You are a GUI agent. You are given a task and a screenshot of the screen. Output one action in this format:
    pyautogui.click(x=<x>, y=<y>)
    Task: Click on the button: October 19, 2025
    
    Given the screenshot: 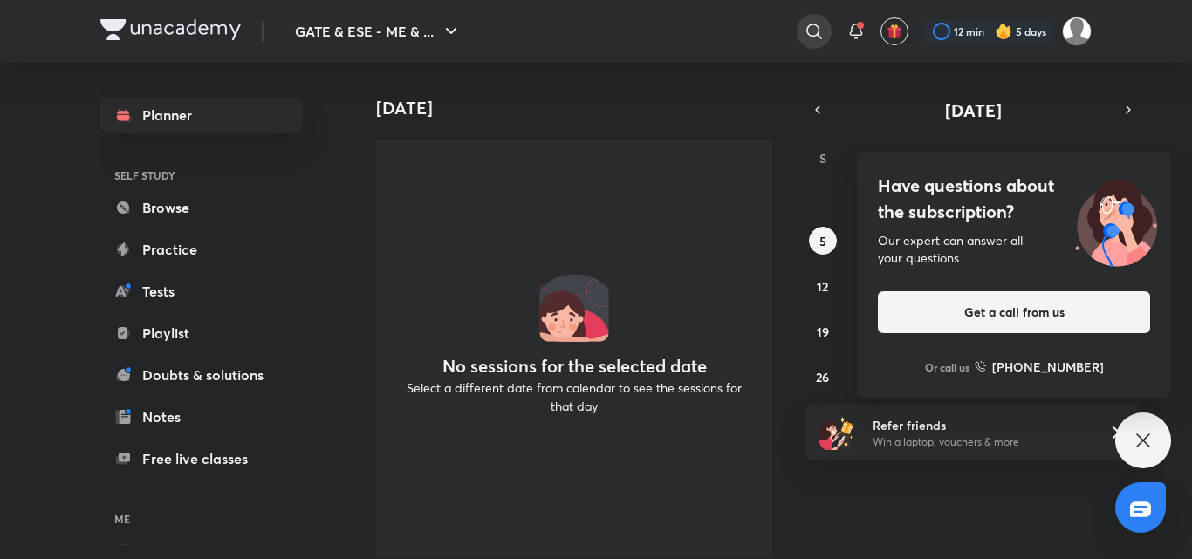 What is the action you would take?
    pyautogui.click(x=823, y=332)
    